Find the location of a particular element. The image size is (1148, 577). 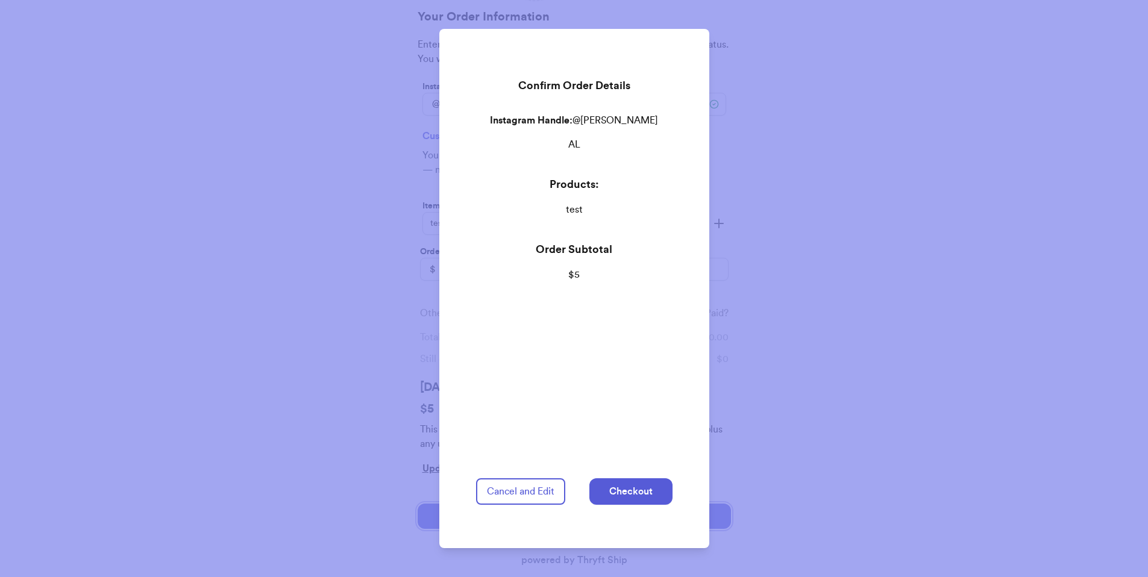

p: $ 5 is located at coordinates (574, 275).